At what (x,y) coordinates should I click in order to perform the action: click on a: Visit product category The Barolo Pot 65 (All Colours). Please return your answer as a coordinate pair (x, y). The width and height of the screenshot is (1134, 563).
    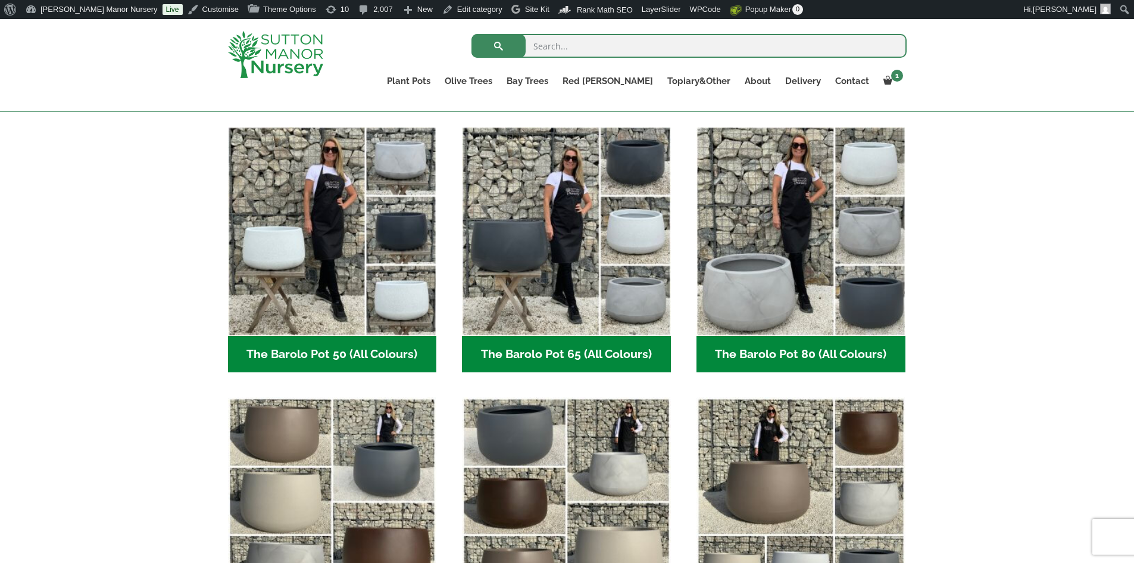
    Looking at the image, I should click on (566, 250).